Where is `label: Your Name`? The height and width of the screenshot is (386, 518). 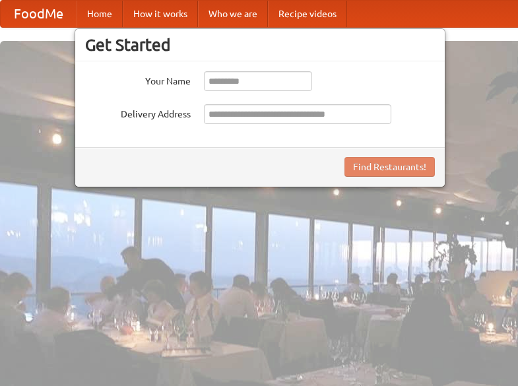
label: Your Name is located at coordinates (138, 79).